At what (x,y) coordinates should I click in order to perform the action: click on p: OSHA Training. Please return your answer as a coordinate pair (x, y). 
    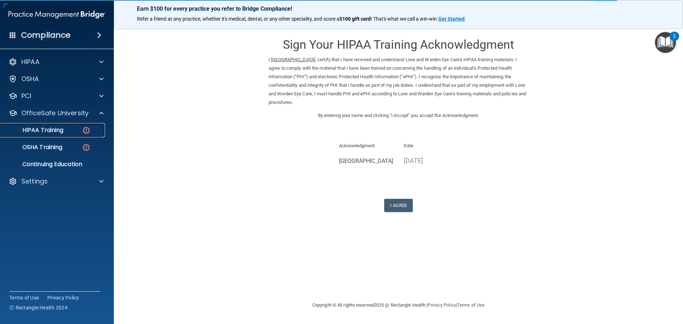
    Looking at the image, I should click on (33, 147).